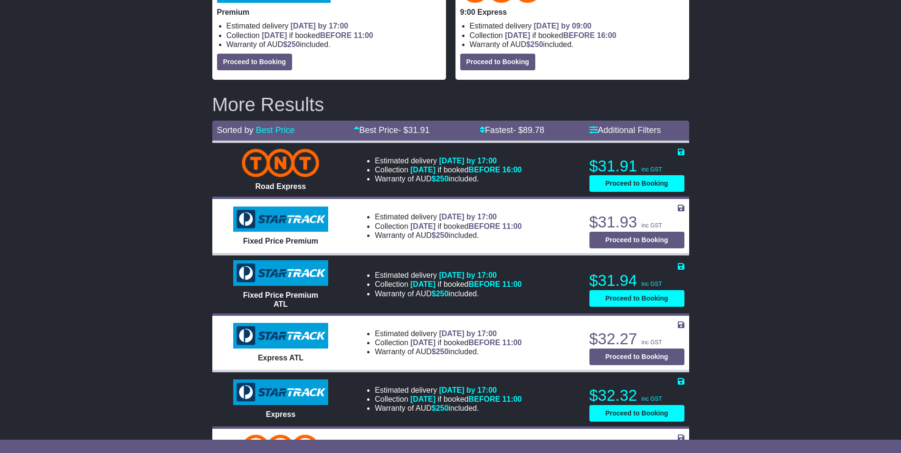  I want to click on span: Express ATL, so click(281, 358).